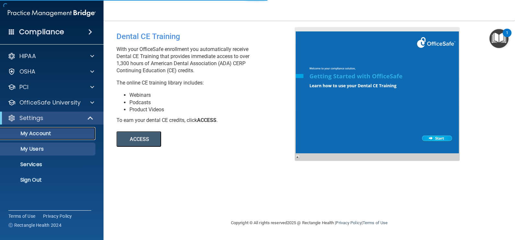 The image size is (515, 240). What do you see at coordinates (214, 103) in the screenshot?
I see `li: Podcasts` at bounding box center [214, 103].